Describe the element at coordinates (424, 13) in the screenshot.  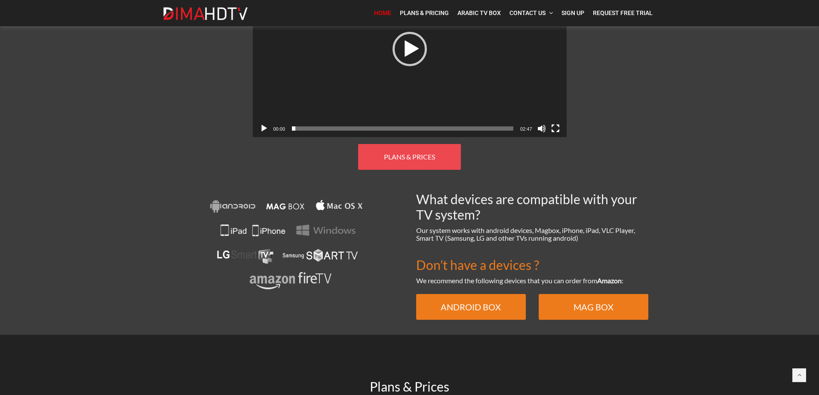
I see `span: Plans & Pricing` at that location.